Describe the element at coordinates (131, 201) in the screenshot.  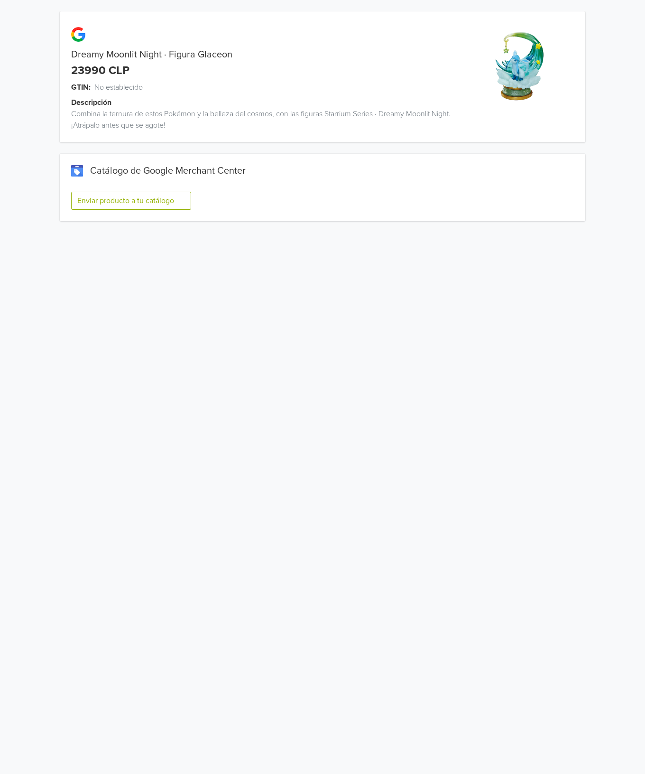
I see `button: Enviar producto a tu catálogo` at that location.